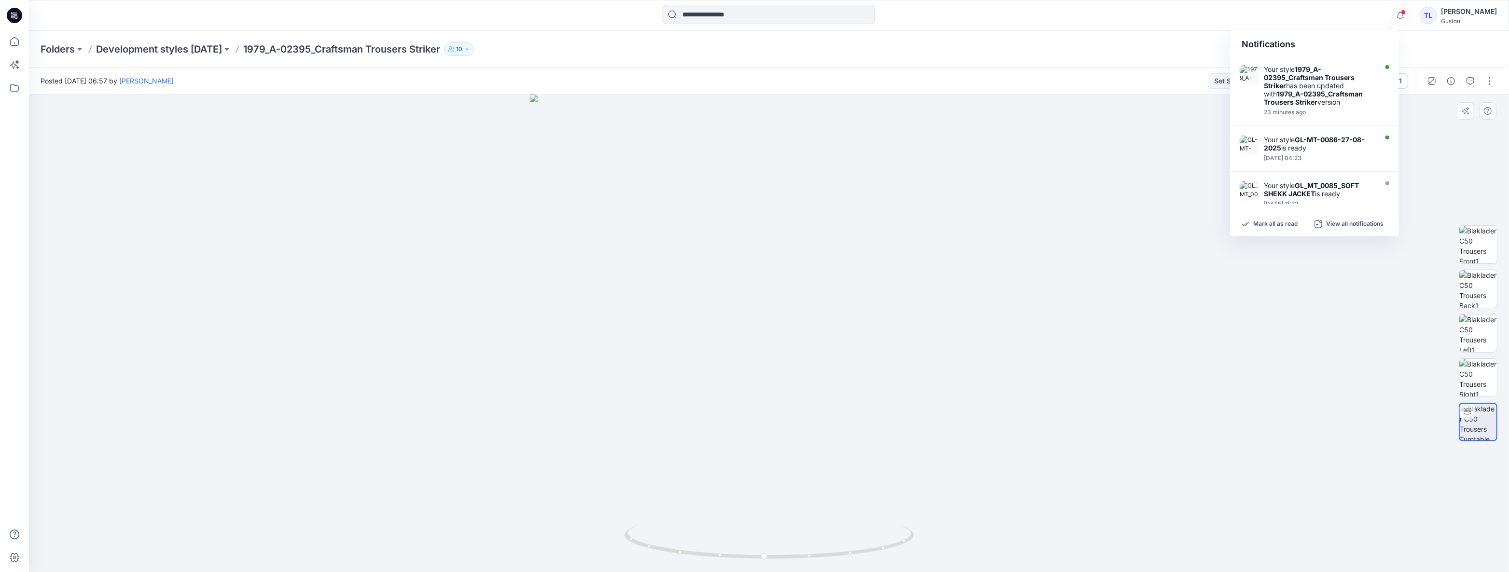  I want to click on p: Mark all as read, so click(1275, 224).